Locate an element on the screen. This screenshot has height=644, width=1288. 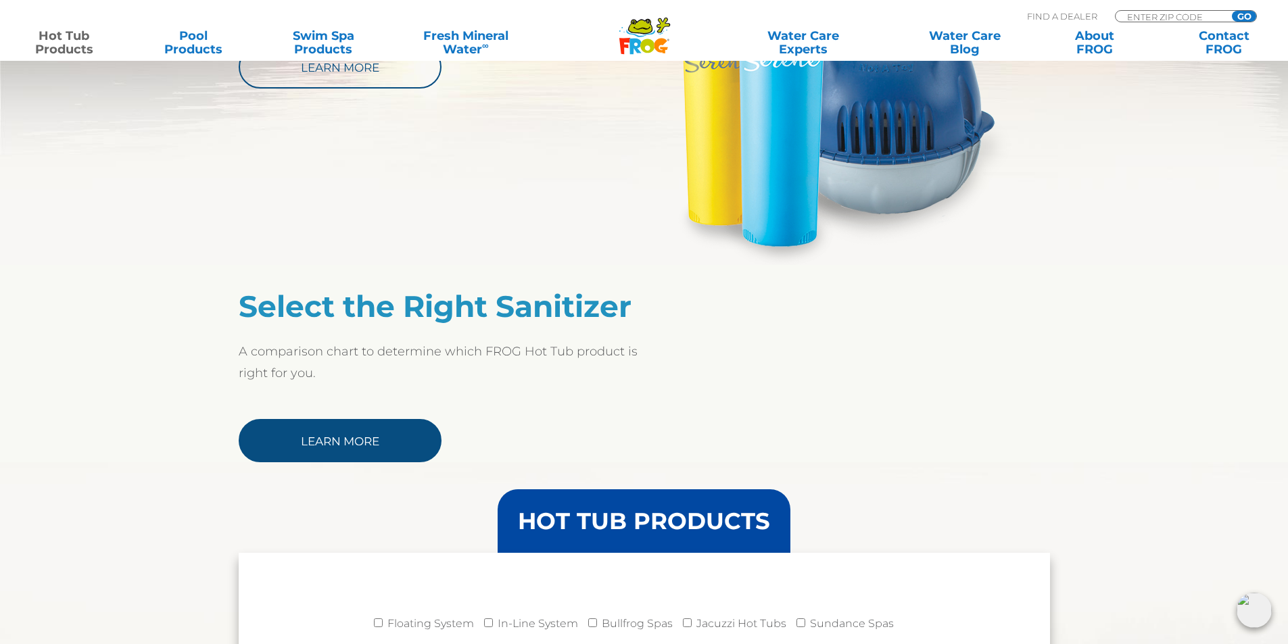
a: ContactFROG is located at coordinates (1224, 43).